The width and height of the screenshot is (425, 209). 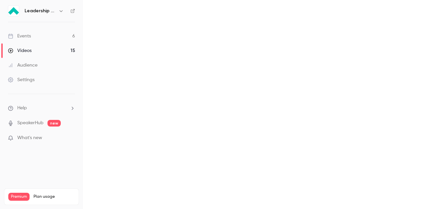 What do you see at coordinates (19, 36) in the screenshot?
I see `div: Events` at bounding box center [19, 36].